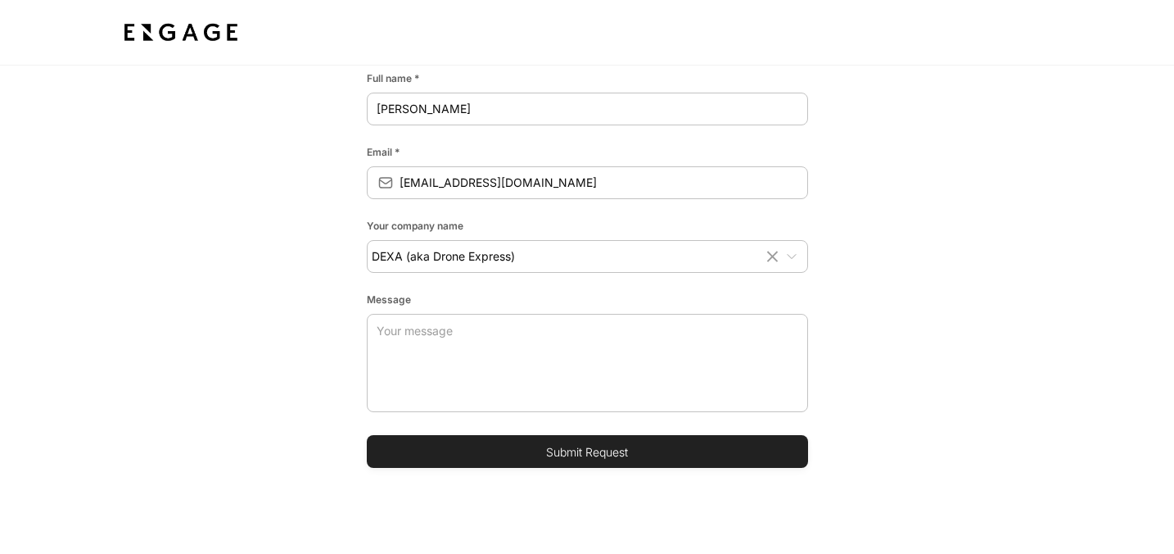  Describe the element at coordinates (772, 256) in the screenshot. I see `button: Clear` at that location.